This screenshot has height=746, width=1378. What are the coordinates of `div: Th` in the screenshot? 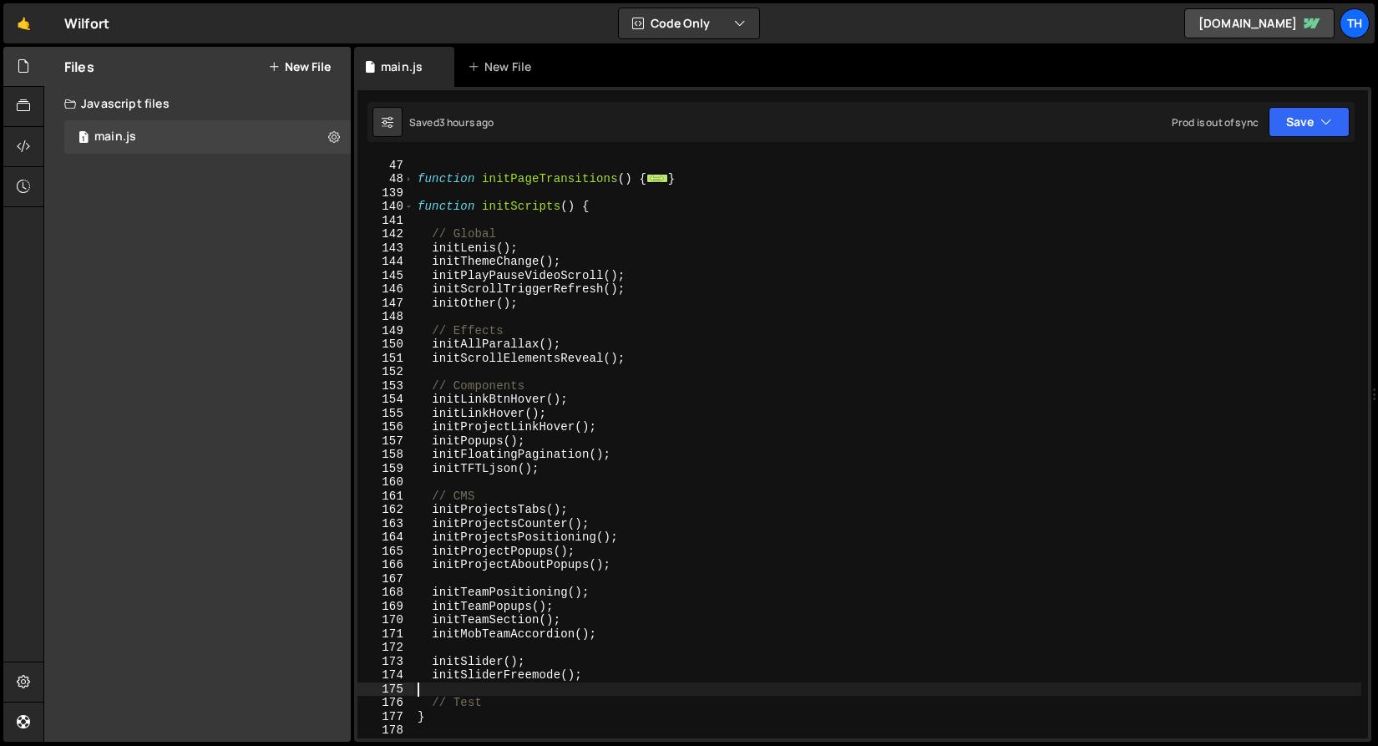 It's located at (1355, 23).